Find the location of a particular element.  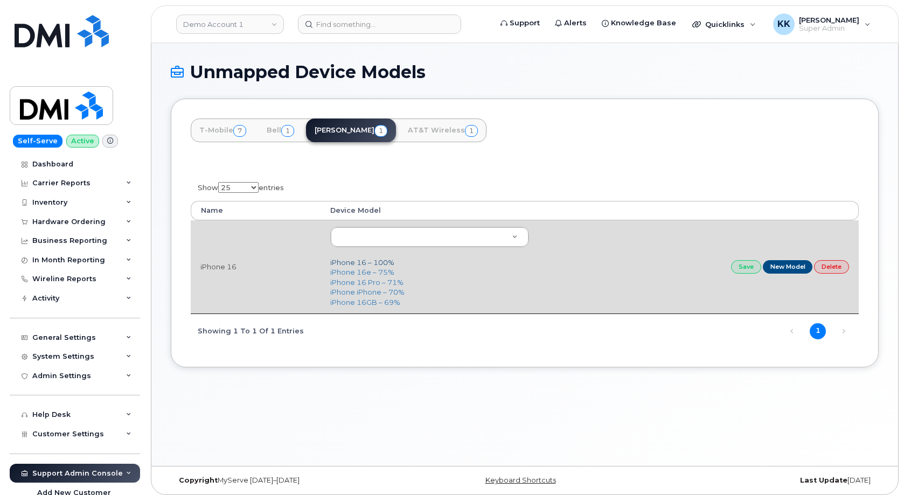

a: Save is located at coordinates (746, 267).